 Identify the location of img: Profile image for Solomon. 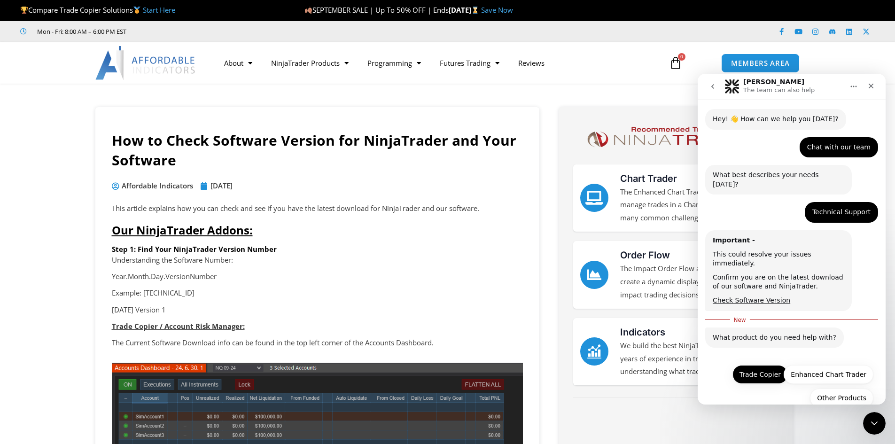
(34, 13).